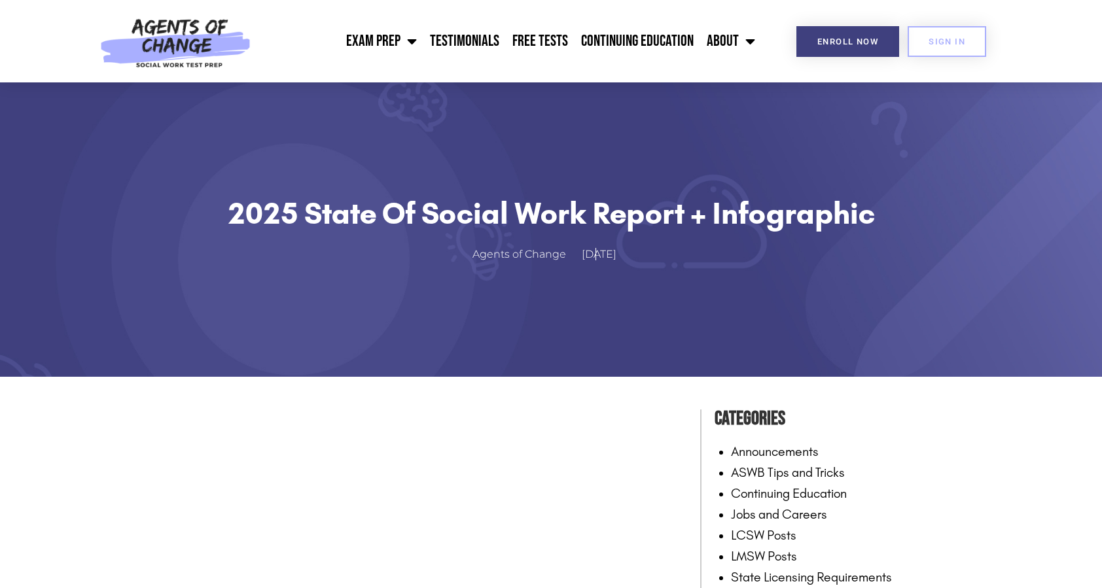  What do you see at coordinates (819, 419) in the screenshot?
I see `h4: Categories` at bounding box center [819, 419].